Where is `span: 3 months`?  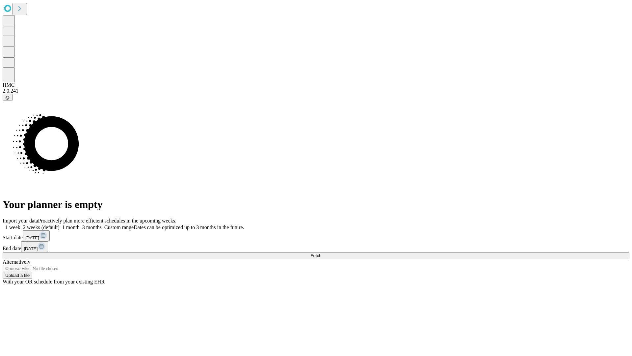
span: 3 months is located at coordinates (92, 227).